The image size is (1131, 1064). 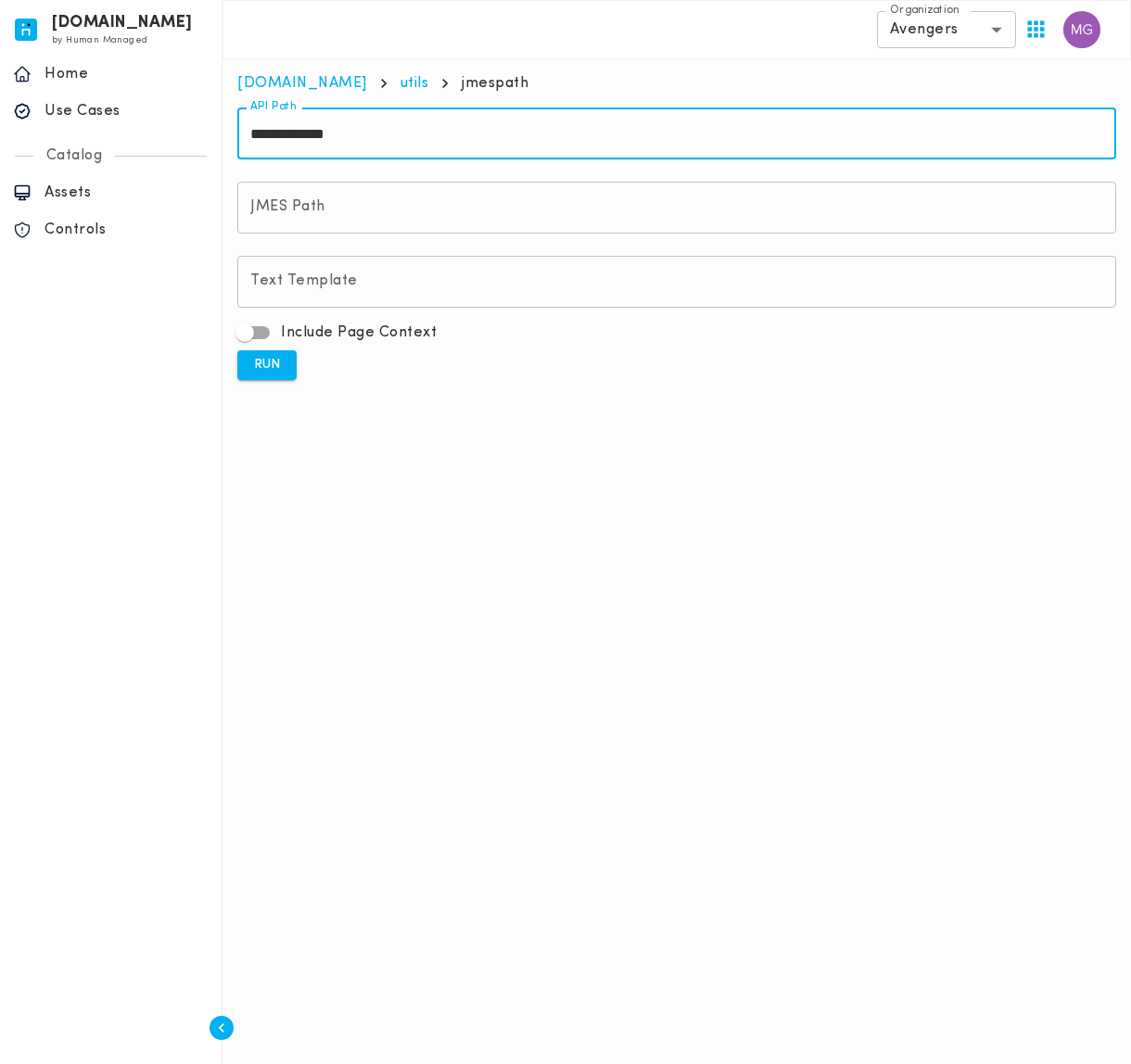 I want to click on p: Controls, so click(x=126, y=230).